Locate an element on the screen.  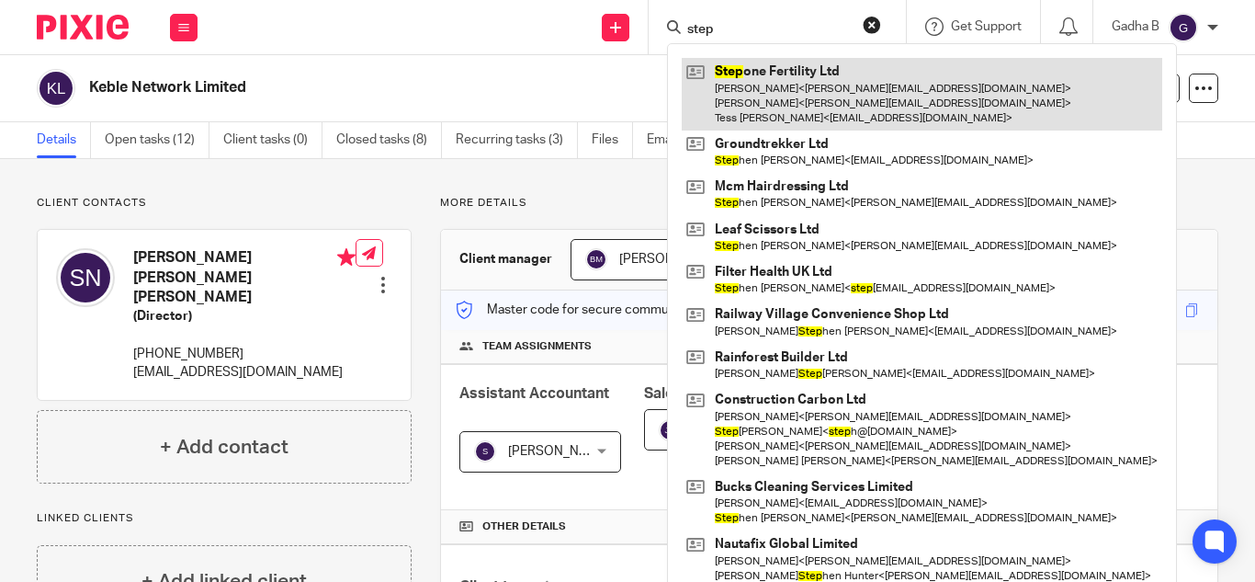
a: Details is located at coordinates (63, 140).